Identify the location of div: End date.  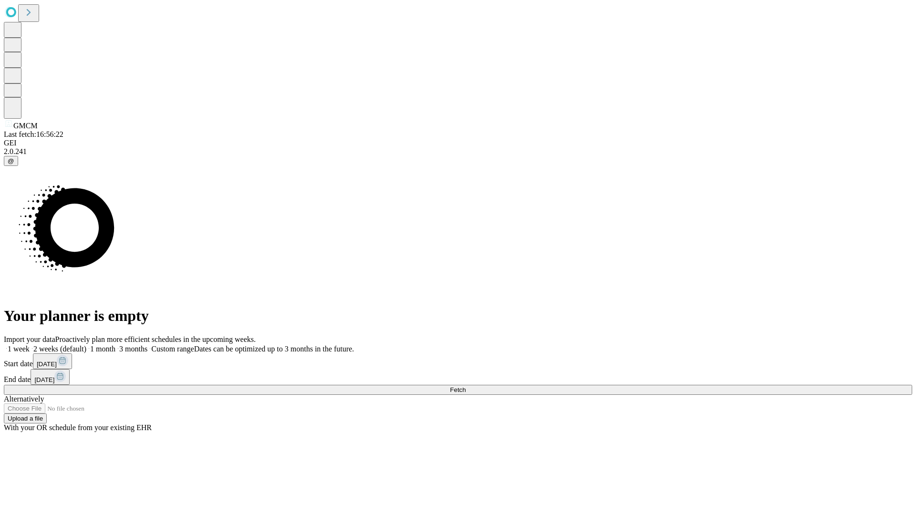
(458, 377).